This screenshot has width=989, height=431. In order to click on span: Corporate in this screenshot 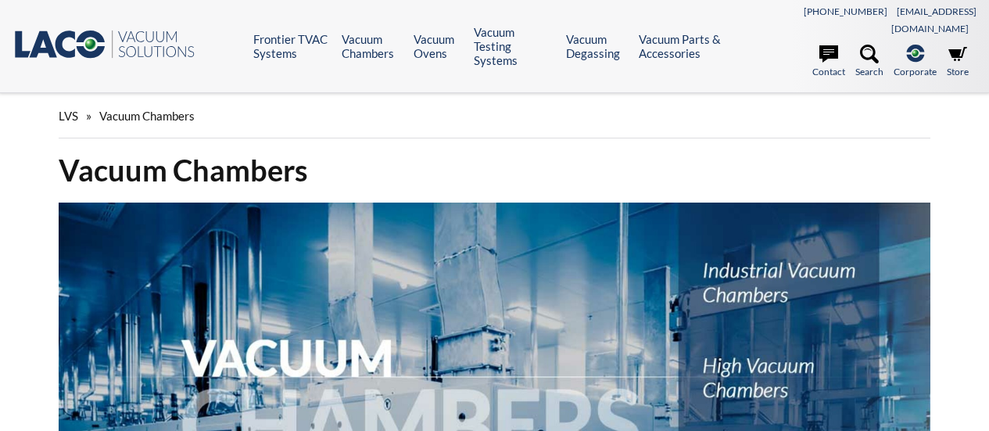, I will do `click(915, 71)`.